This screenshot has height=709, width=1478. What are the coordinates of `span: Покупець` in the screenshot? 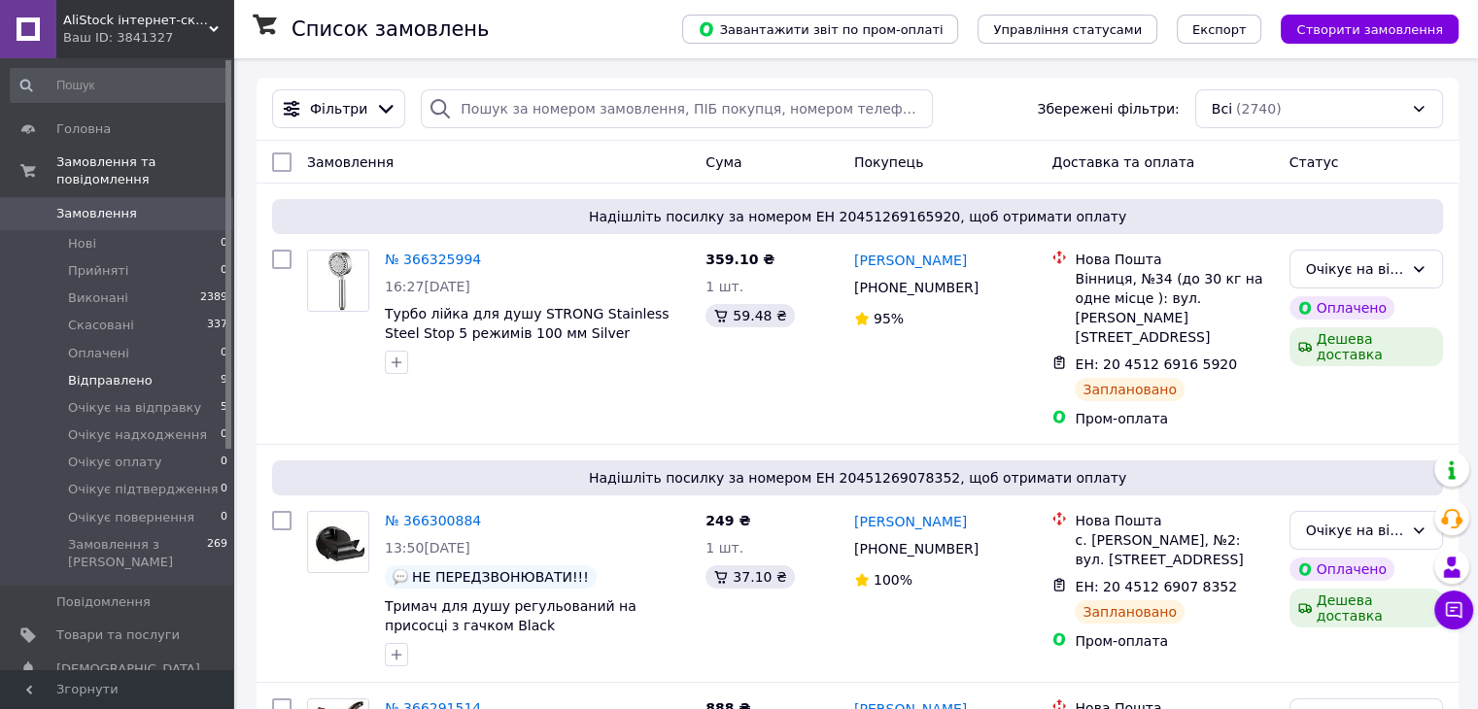 It's located at (888, 162).